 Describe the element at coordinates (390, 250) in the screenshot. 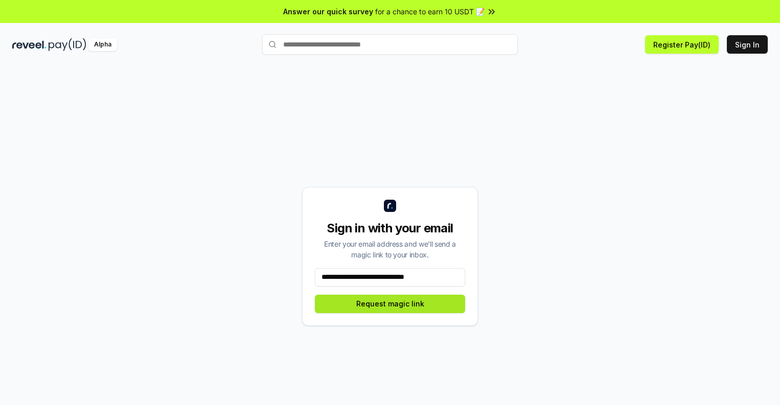

I see `div: Enter your email address and we’ll send a magic link to your inbox.` at that location.